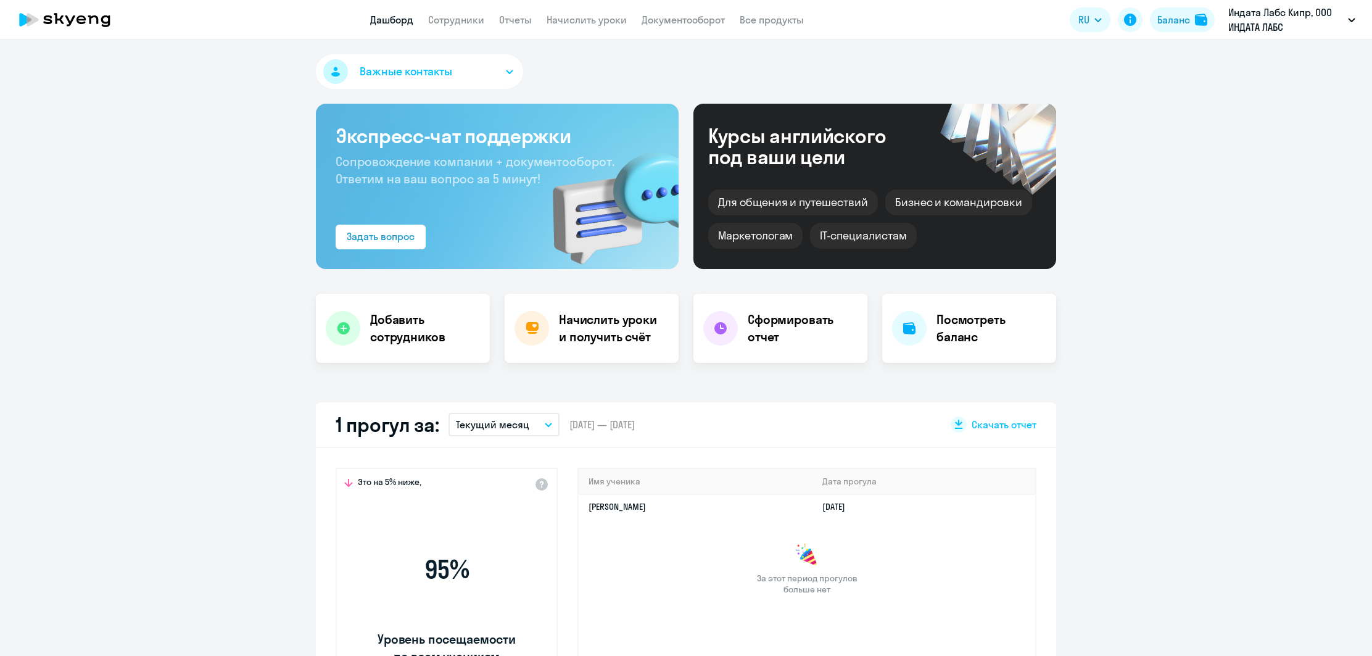 This screenshot has width=1372, height=656. What do you see at coordinates (497, 136) in the screenshot?
I see `h3: Экспресс-чат поддержки` at bounding box center [497, 136].